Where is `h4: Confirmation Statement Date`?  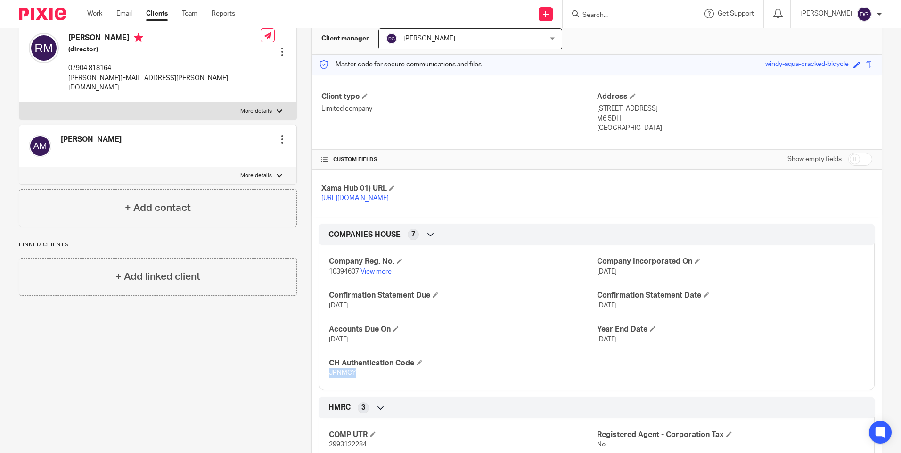
h4: Confirmation Statement Date is located at coordinates (731, 295).